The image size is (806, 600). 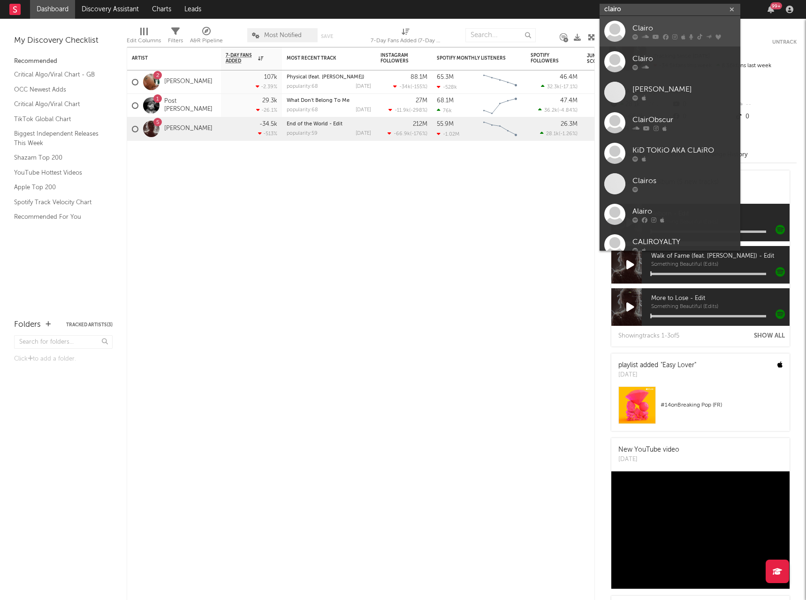 I want to click on div: -26.1 %, so click(x=267, y=110).